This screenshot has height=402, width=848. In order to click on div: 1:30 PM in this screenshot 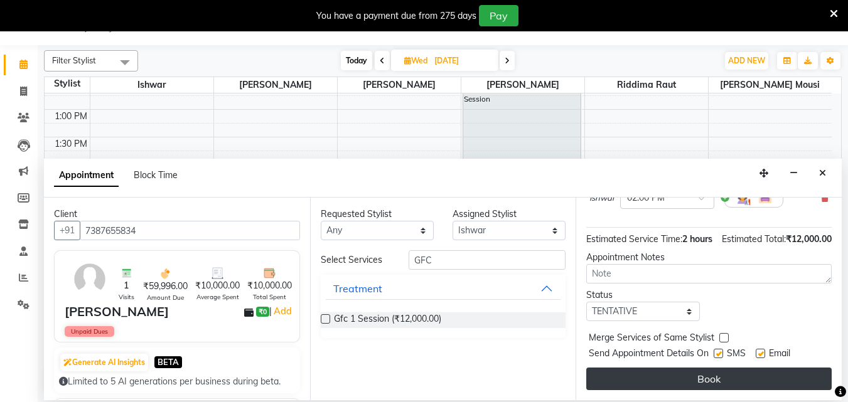, I will do `click(71, 144)`.